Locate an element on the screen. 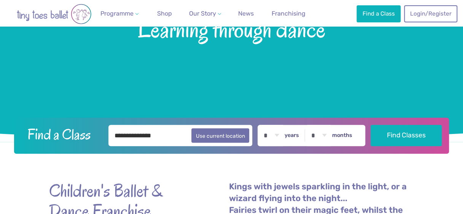 This screenshot has width=463, height=214. span: Our Story is located at coordinates (202, 13).